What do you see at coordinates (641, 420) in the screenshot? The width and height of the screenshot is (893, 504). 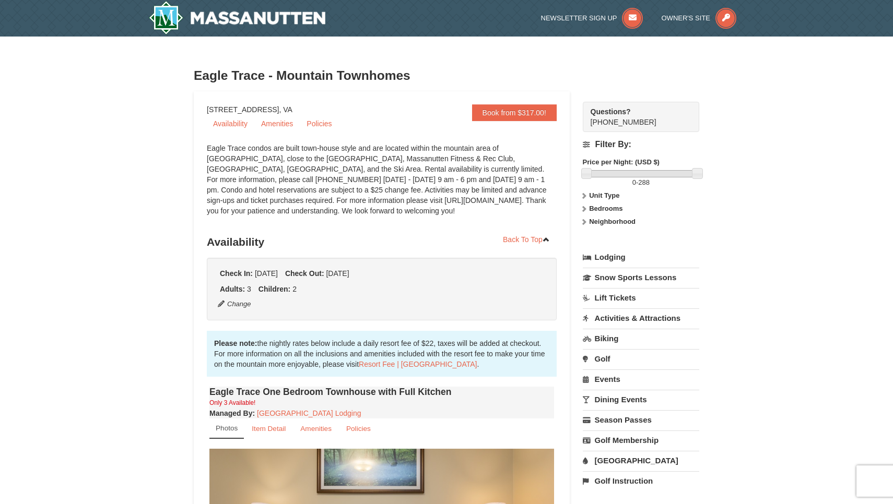 I see `a: Season Passes` at bounding box center [641, 420].